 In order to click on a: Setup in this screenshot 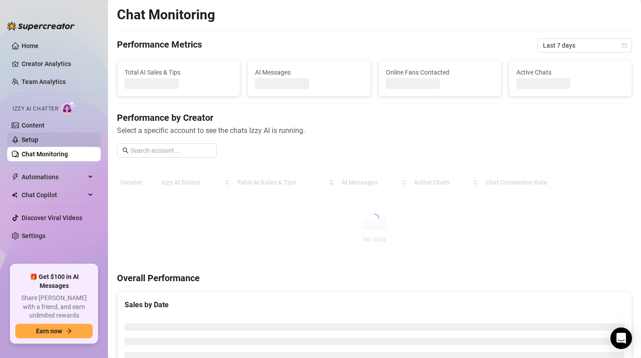, I will do `click(30, 140)`.